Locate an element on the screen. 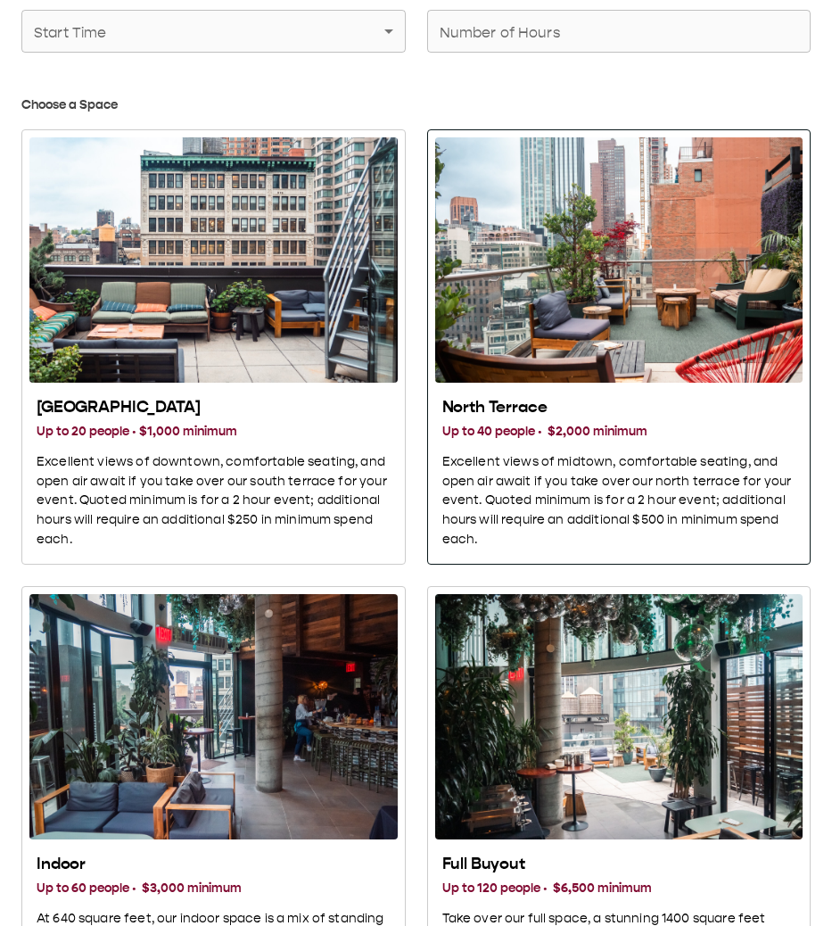  h2: Full Buyout is located at coordinates (619, 865).